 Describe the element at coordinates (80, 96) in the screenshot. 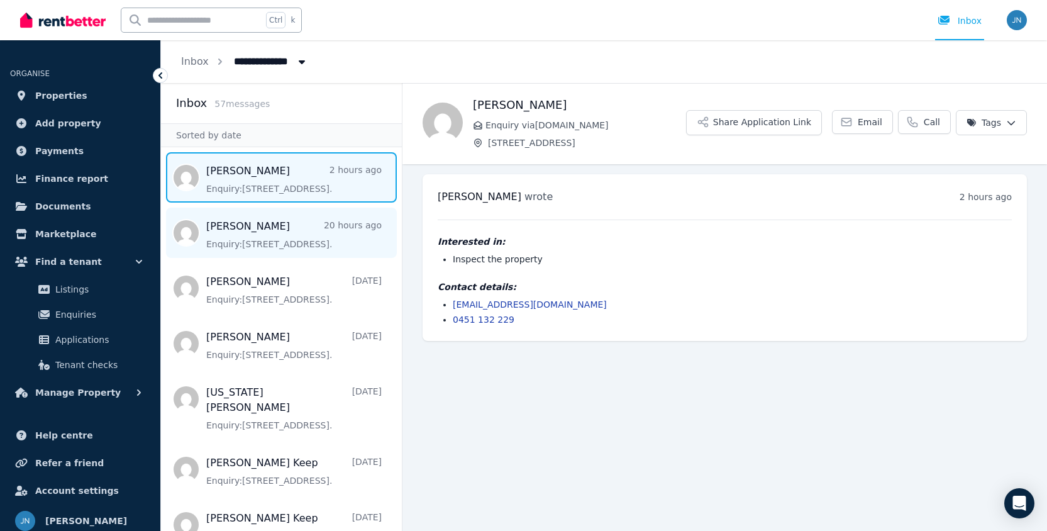

I see `a: Properties` at that location.